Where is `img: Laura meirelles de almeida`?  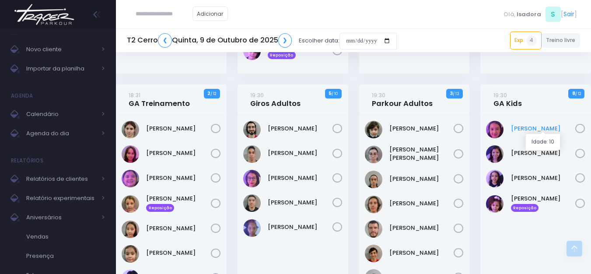 img: Laura meirelles de almeida is located at coordinates (495, 154).